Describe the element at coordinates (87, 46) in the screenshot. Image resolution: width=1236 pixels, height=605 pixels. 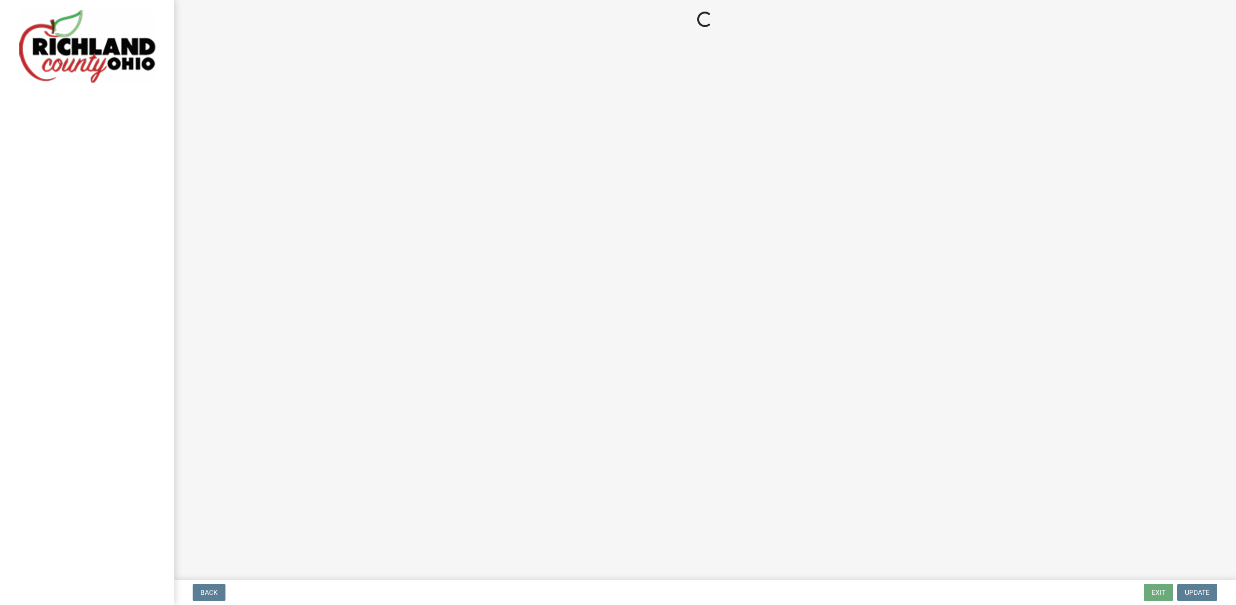
I see `img: Richland County, Ohio` at that location.